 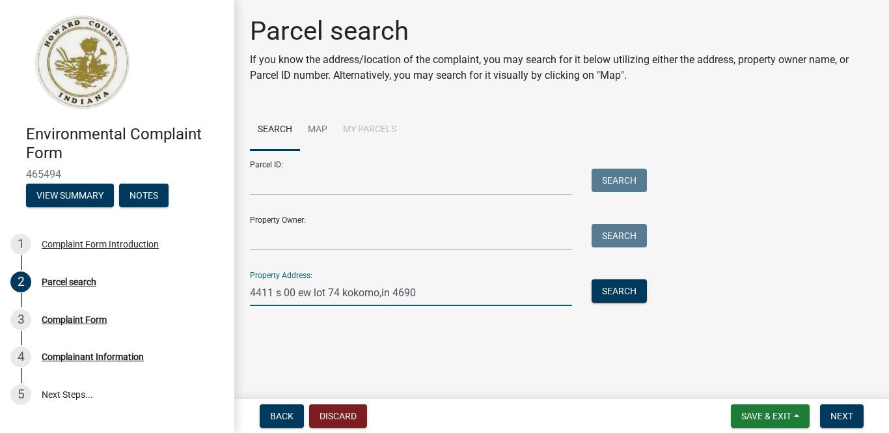 What do you see at coordinates (562, 31) in the screenshot?
I see `h1: Parcel search` at bounding box center [562, 31].